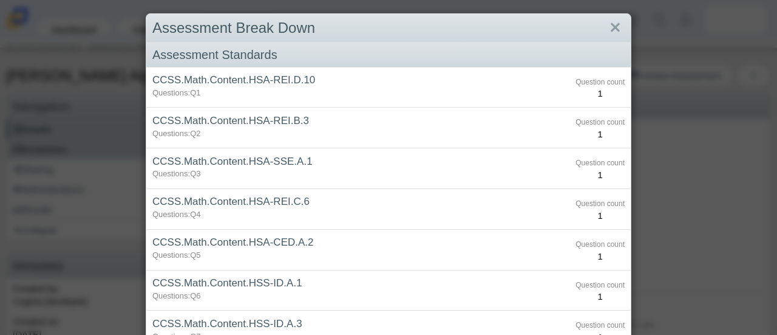 The image size is (777, 335). What do you see at coordinates (389, 28) in the screenshot?
I see `div: Assessment Break Down` at bounding box center [389, 28].